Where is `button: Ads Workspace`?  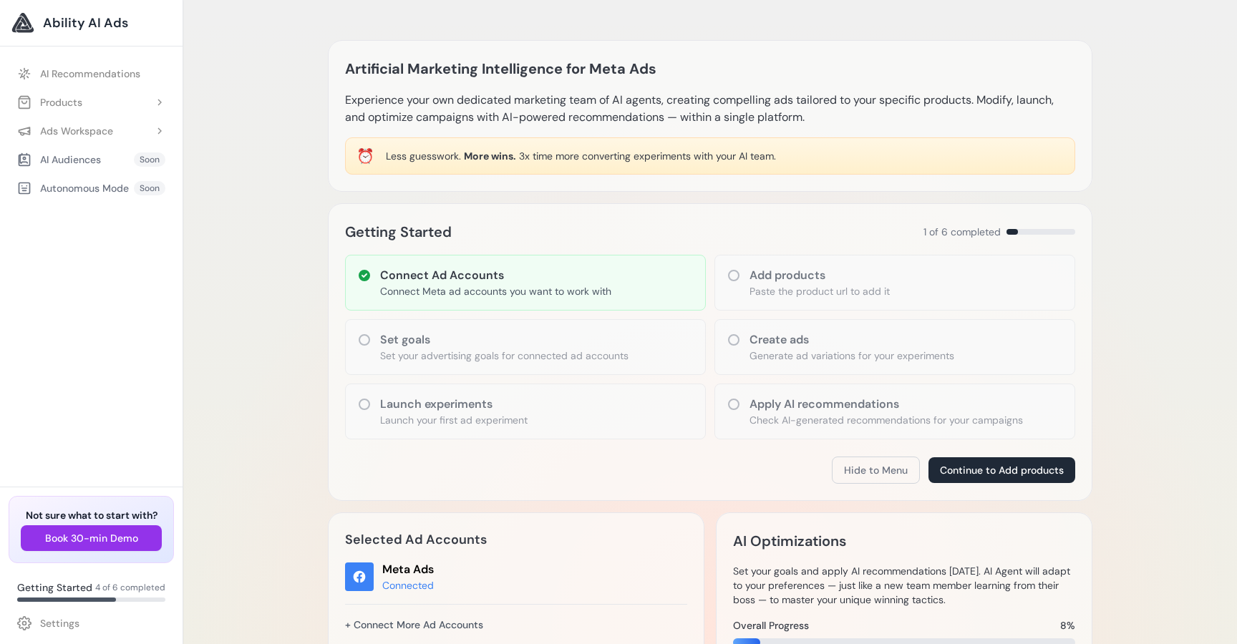 button: Ads Workspace is located at coordinates (91, 131).